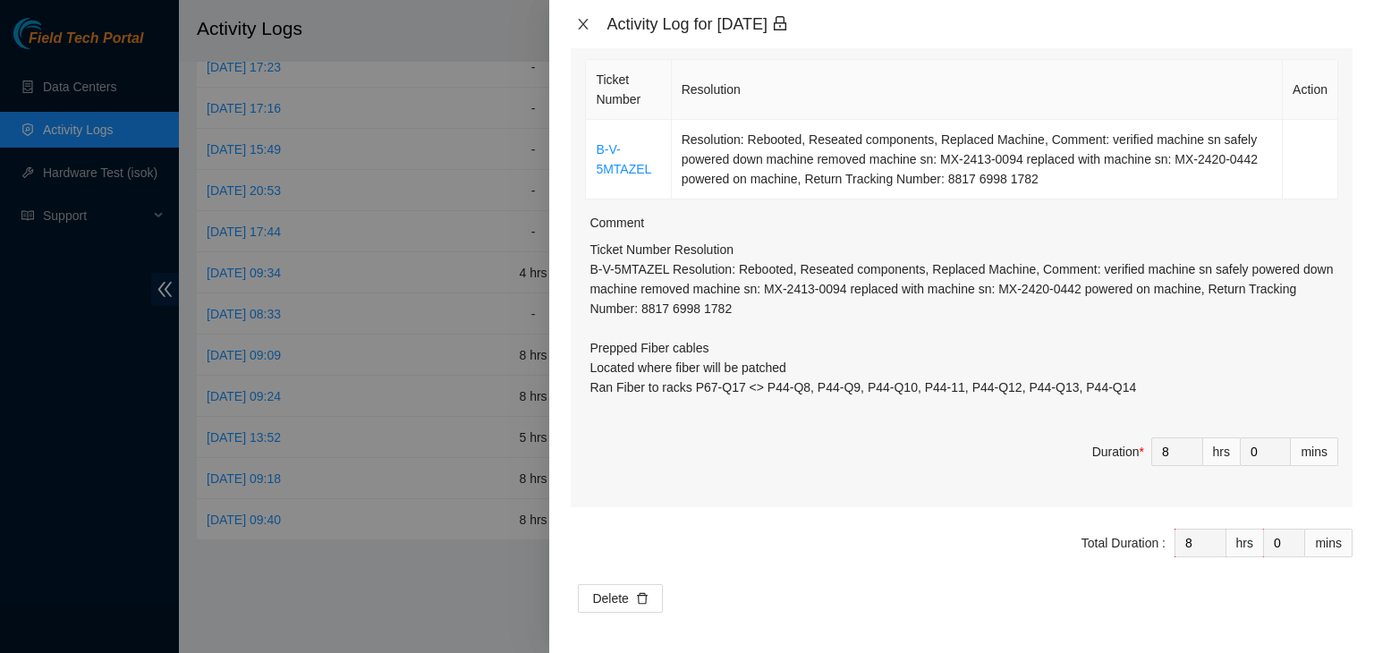 The height and width of the screenshot is (653, 1374). I want to click on span: lock, so click(780, 23).